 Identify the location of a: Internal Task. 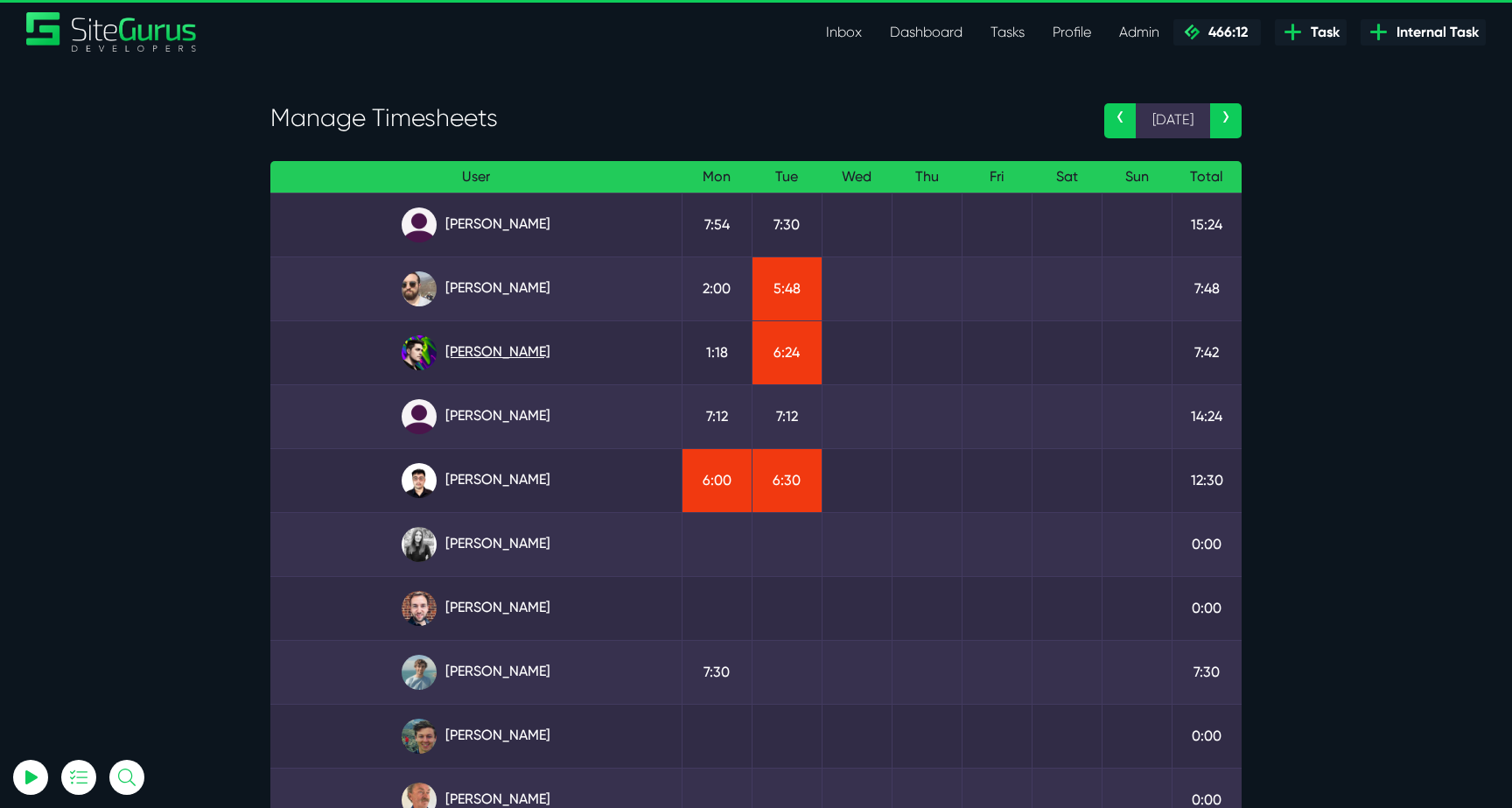
(1423, 32).